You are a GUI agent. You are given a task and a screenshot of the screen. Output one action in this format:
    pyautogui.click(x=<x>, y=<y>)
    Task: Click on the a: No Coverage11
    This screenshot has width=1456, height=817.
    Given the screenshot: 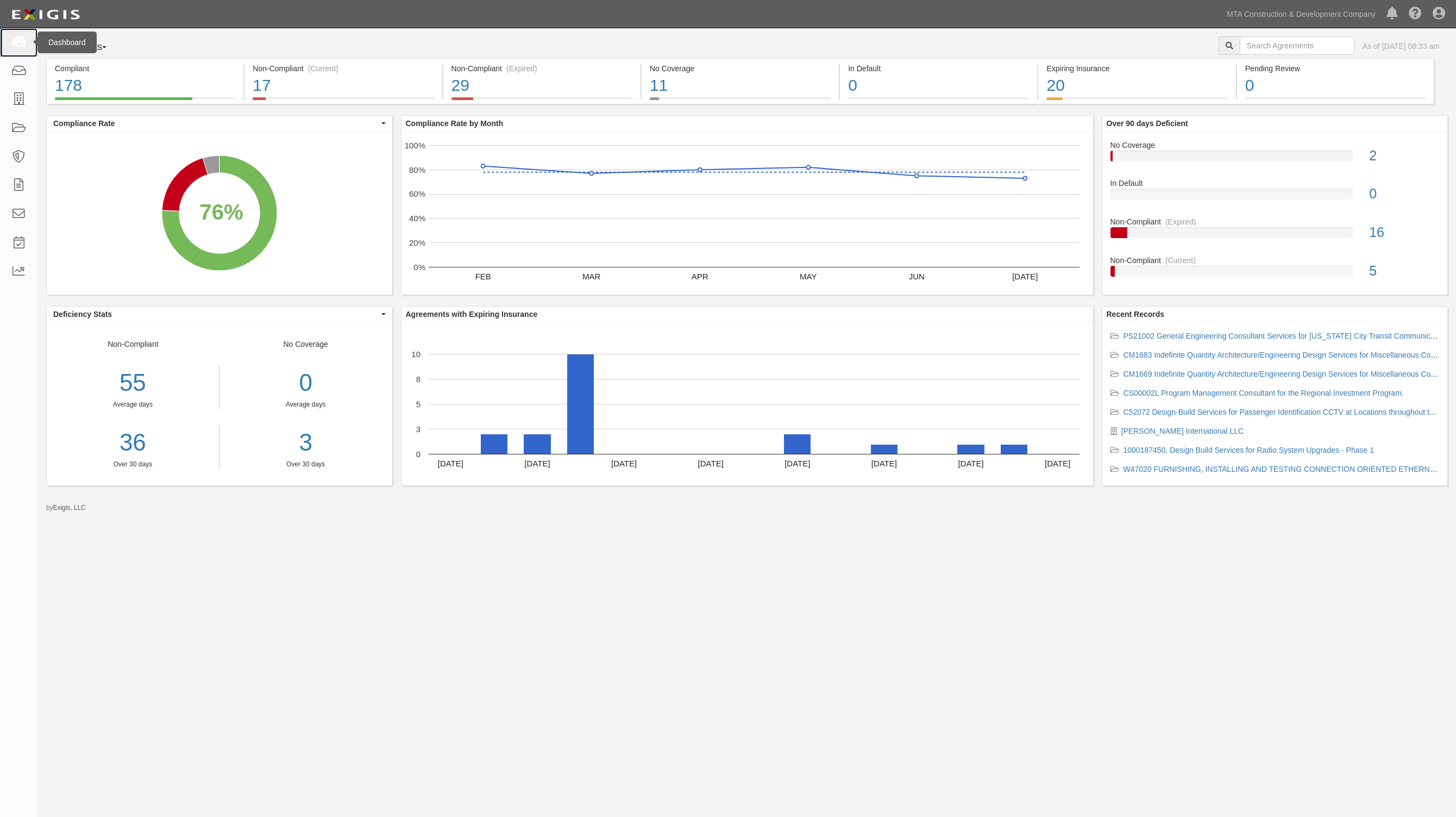 What is the action you would take?
    pyautogui.click(x=740, y=101)
    